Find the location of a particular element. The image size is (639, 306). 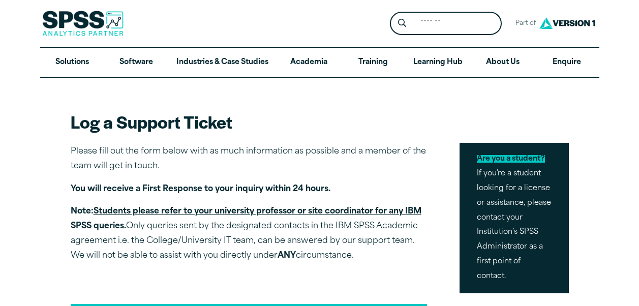

p: If you’re a student looking for a license or assistance, please contact your Institution’s SPSS A... is located at coordinates (514, 218).